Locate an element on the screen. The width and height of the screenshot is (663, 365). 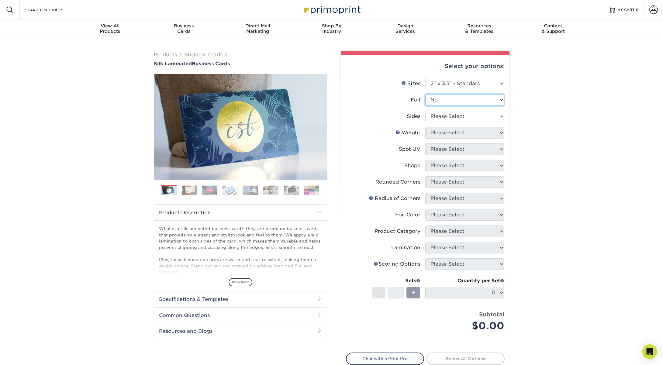
h2: Common Questions is located at coordinates (241, 315).